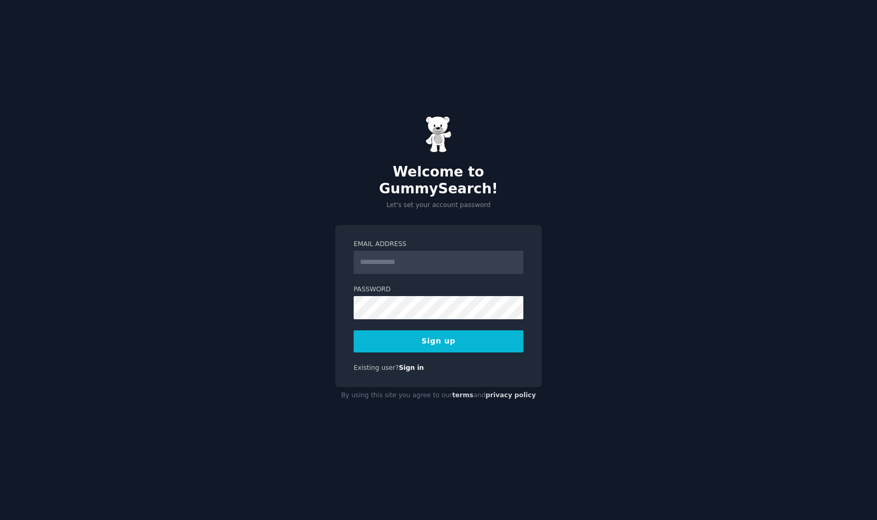 Image resolution: width=877 pixels, height=520 pixels. I want to click on div: By using this site you agree to our and, so click(438, 396).